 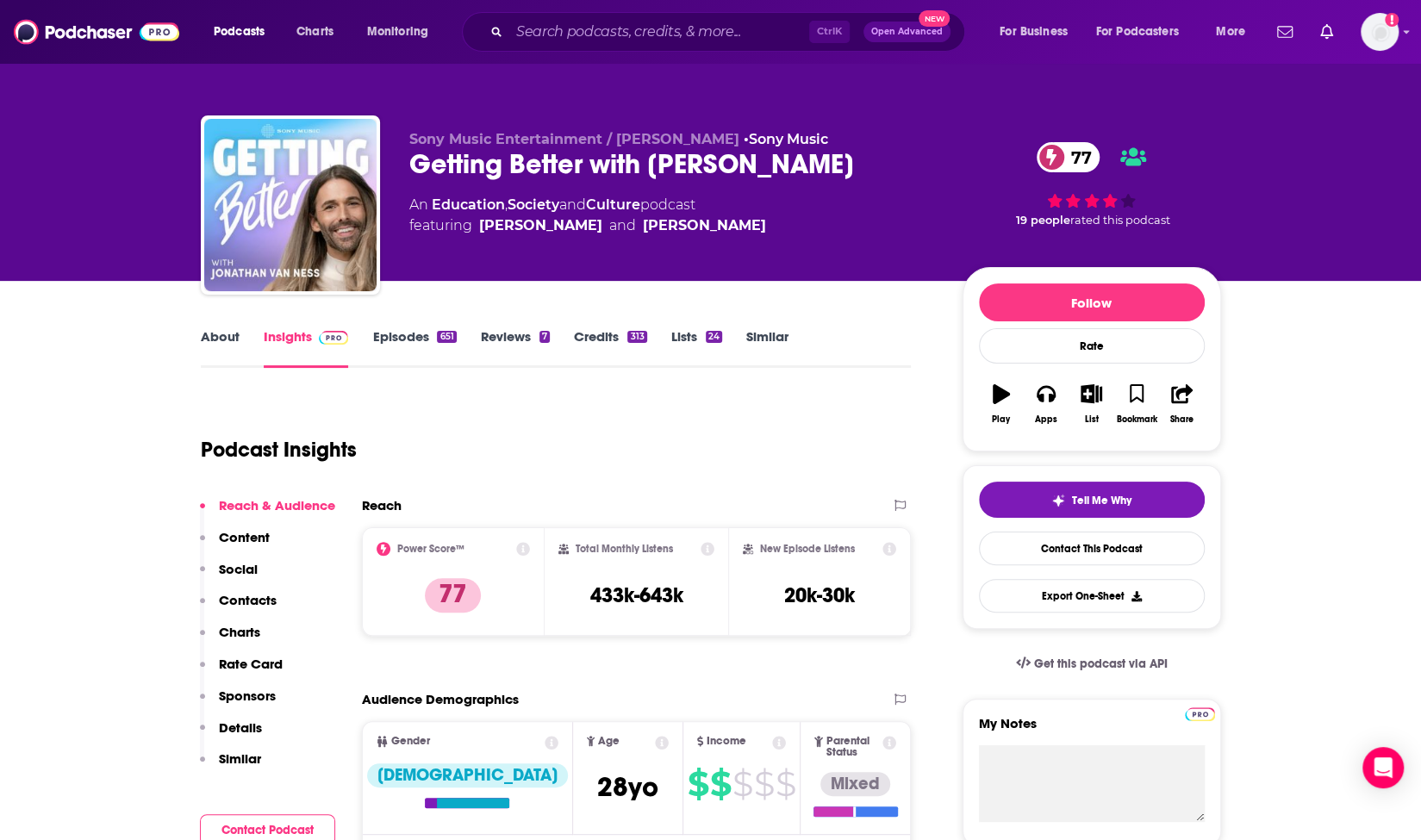 What do you see at coordinates (230, 639) in the screenshot?
I see `button: Charts` at bounding box center [230, 639].